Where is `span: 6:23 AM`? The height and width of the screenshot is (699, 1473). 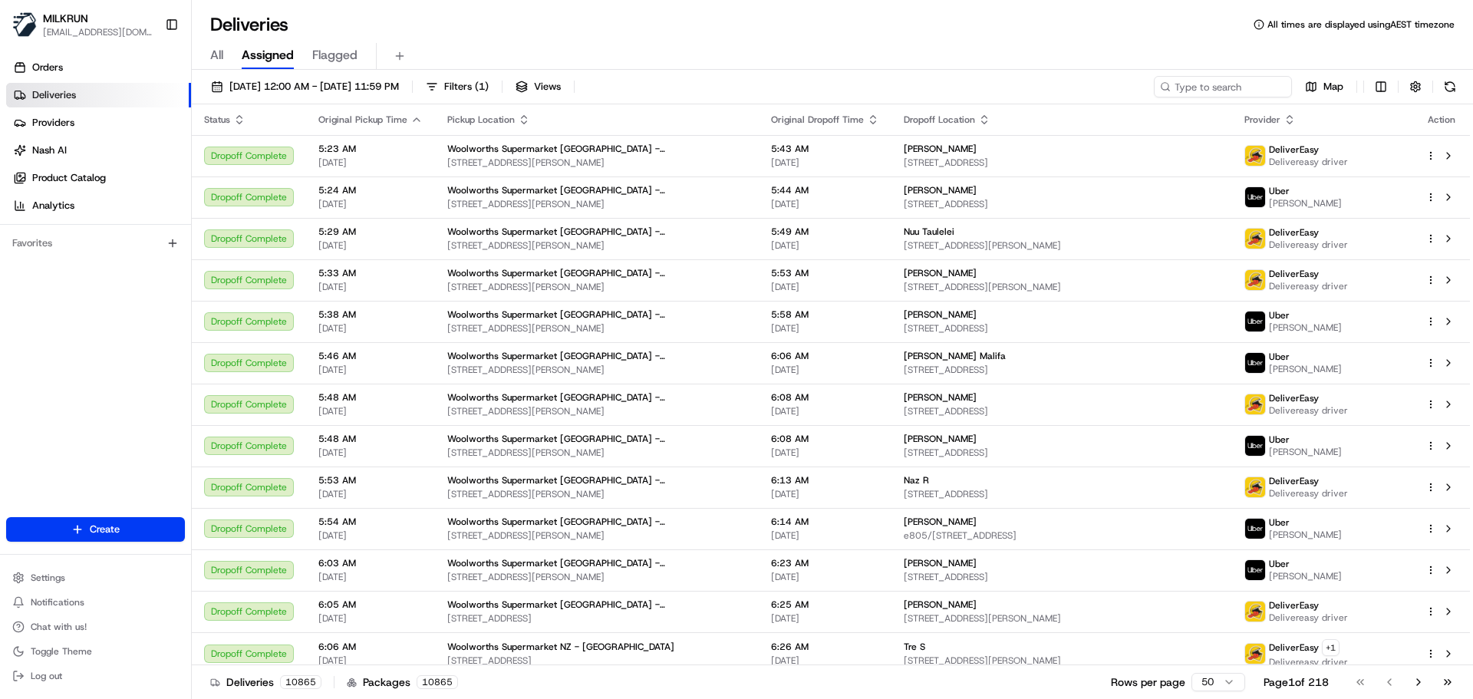 span: 6:23 AM is located at coordinates (825, 563).